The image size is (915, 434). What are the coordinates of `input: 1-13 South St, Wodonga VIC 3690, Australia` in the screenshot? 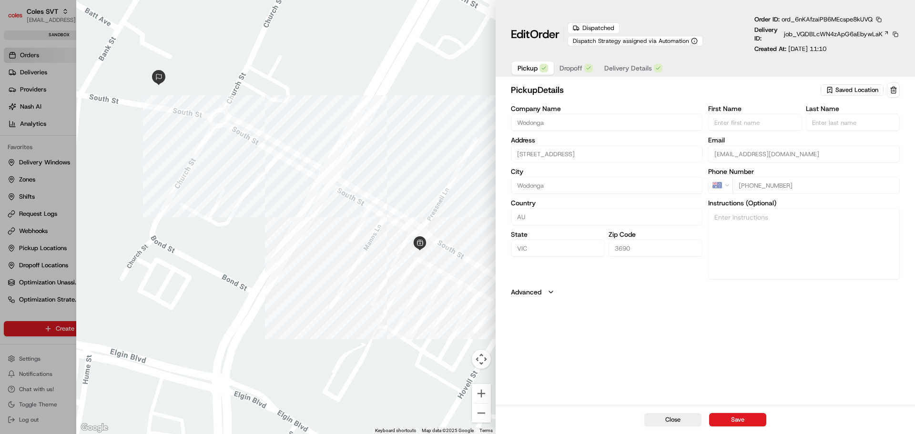 It's located at (607, 154).